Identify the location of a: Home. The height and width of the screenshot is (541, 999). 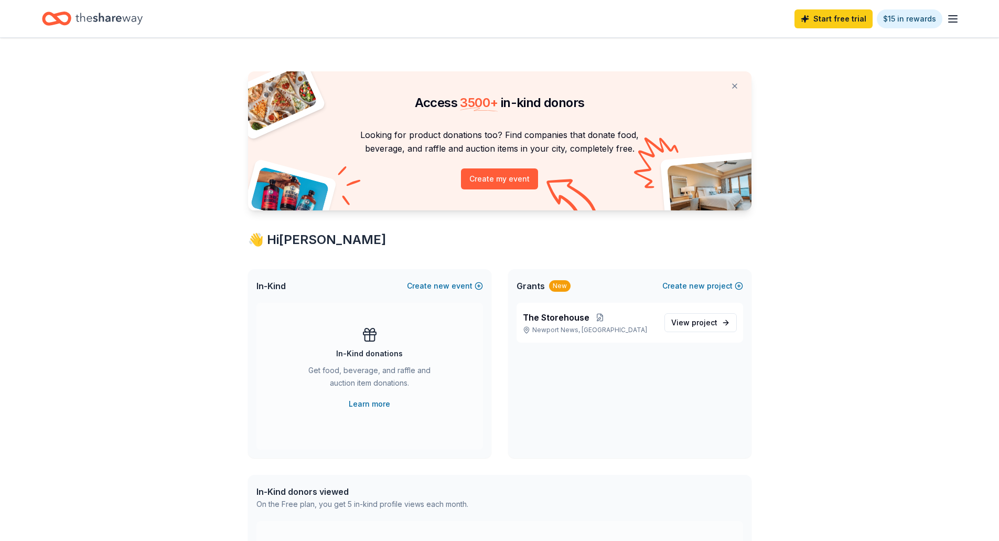
(92, 18).